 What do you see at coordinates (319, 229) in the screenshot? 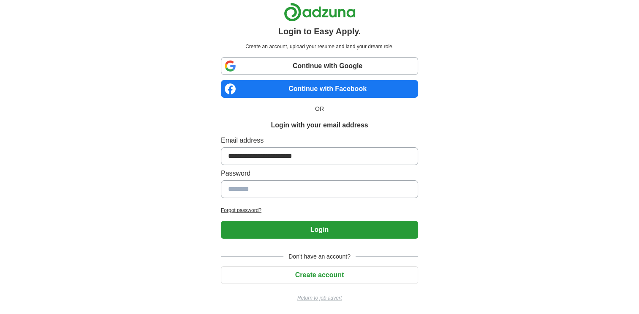
I see `button: Login` at bounding box center [319, 229].